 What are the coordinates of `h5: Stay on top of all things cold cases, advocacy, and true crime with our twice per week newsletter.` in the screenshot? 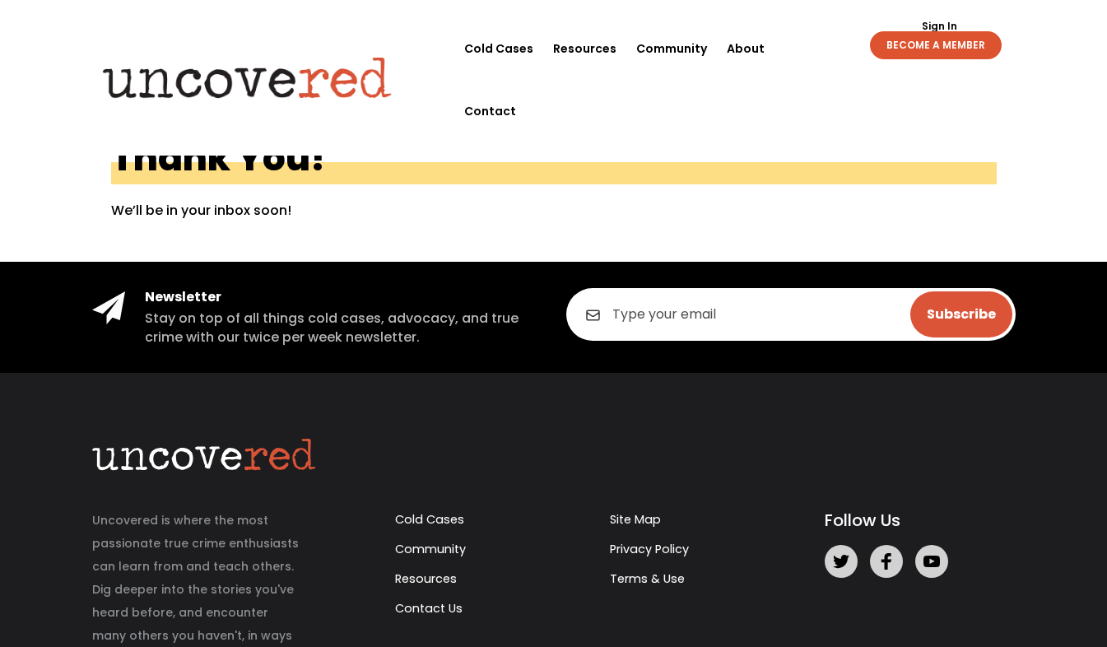 It's located at (343, 327).